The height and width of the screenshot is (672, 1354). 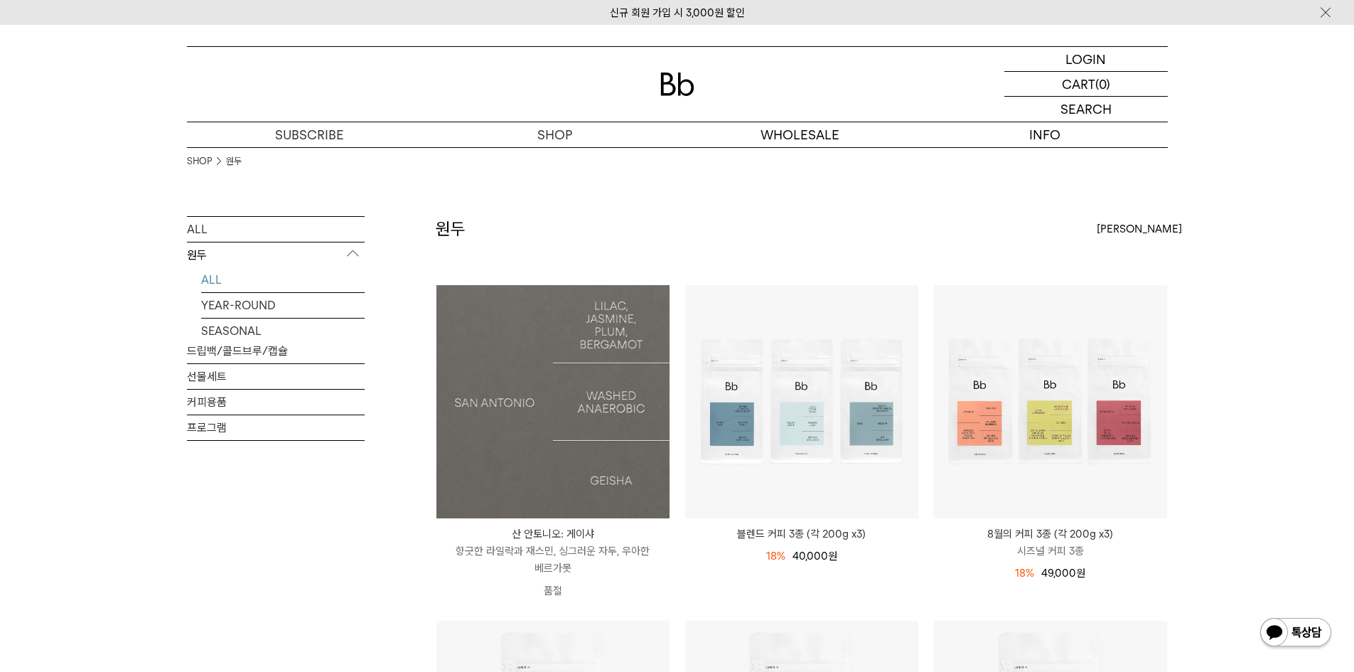 I want to click on img: 1000001220_add2_044.jpg, so click(x=553, y=402).